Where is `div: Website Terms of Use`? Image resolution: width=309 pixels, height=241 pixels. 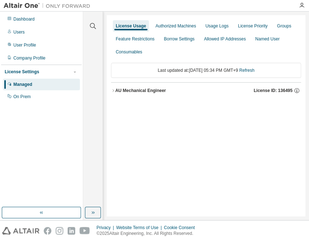 div: Website Terms of Use is located at coordinates (140, 228).